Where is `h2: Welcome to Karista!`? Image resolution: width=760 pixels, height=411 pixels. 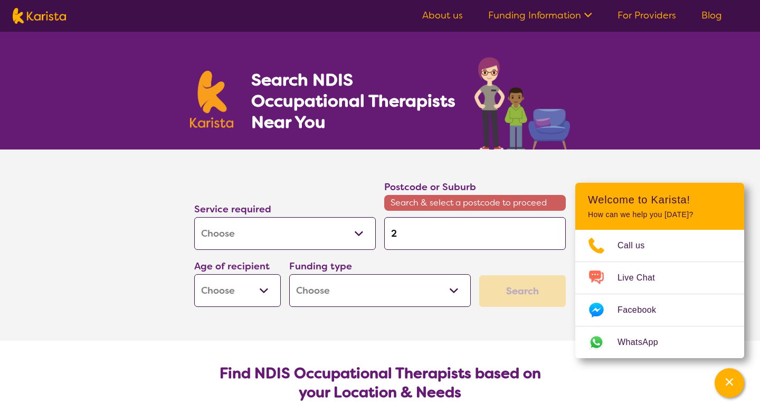 h2: Welcome to Karista! is located at coordinates (660, 200).